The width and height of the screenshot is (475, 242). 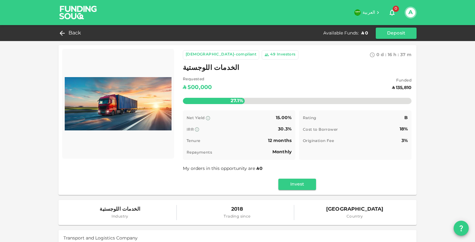 What do you see at coordinates (409, 55) in the screenshot?
I see `span: m` at bounding box center [409, 55].